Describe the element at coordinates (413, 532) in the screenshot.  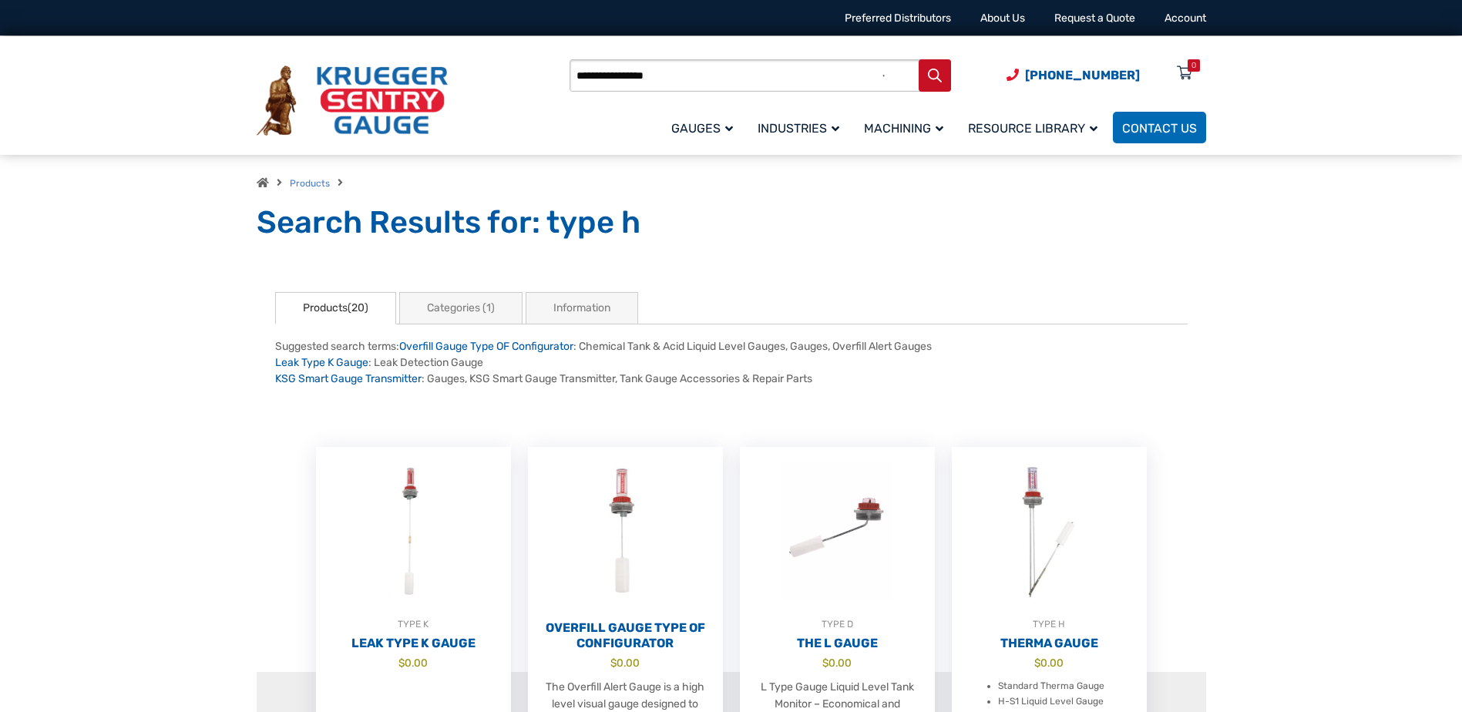
I see `img: Leak Detection Gauge` at that location.